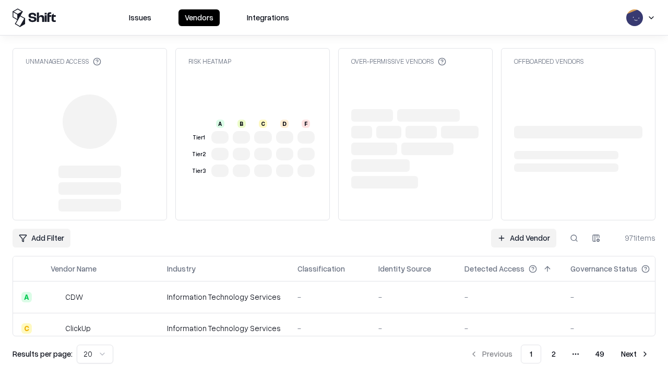  Describe the element at coordinates (74, 268) in the screenshot. I see `div: Vendor Name` at that location.